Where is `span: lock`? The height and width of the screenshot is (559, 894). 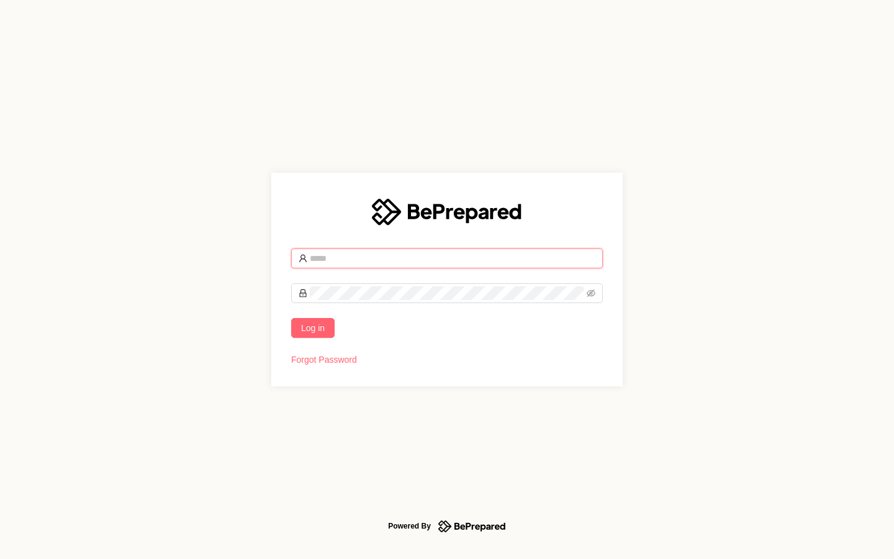
span: lock is located at coordinates (303, 293).